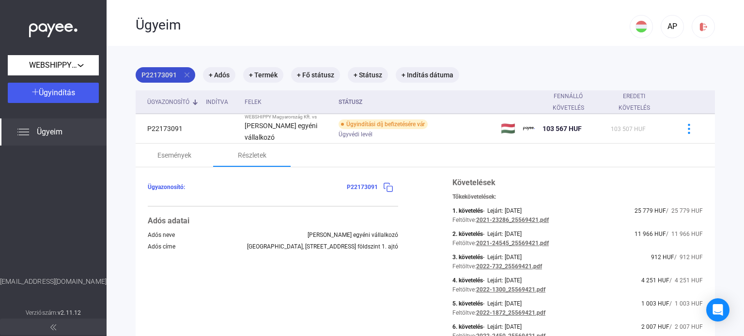  Describe the element at coordinates (388, 187) in the screenshot. I see `button: copy-blue` at that location.